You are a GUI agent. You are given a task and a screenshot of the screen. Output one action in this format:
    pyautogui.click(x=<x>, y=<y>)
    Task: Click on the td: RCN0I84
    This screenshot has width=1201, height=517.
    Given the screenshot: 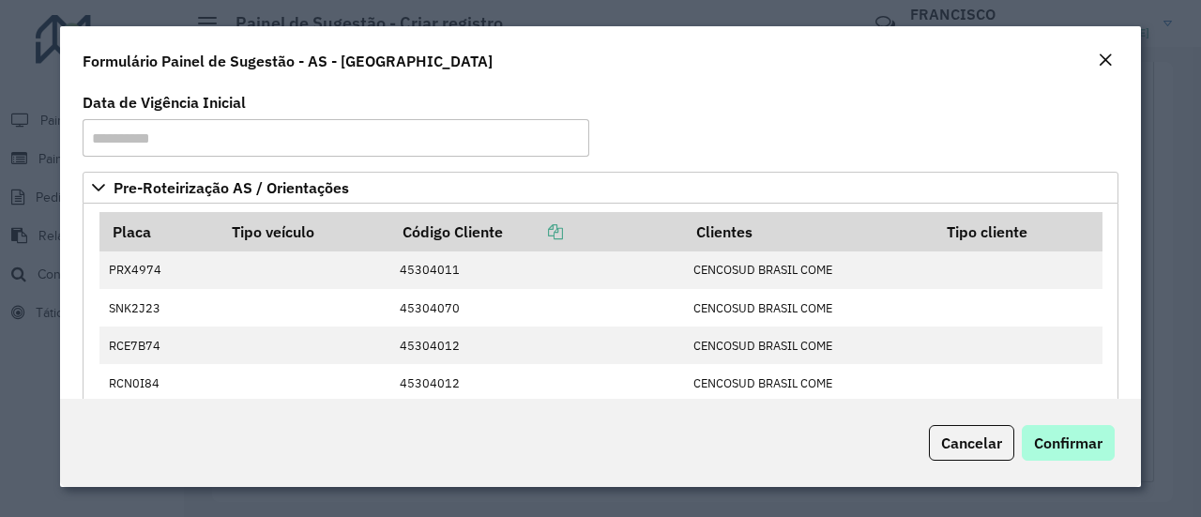 What is the action you would take?
    pyautogui.click(x=159, y=383)
    